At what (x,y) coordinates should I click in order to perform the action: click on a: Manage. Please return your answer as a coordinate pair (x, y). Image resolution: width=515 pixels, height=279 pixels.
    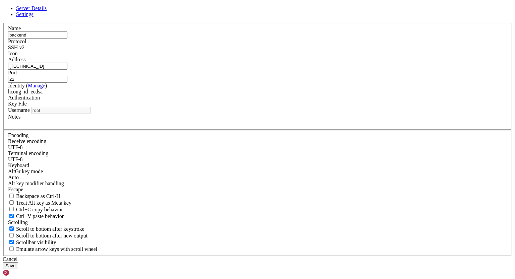
    Looking at the image, I should click on (37, 86).